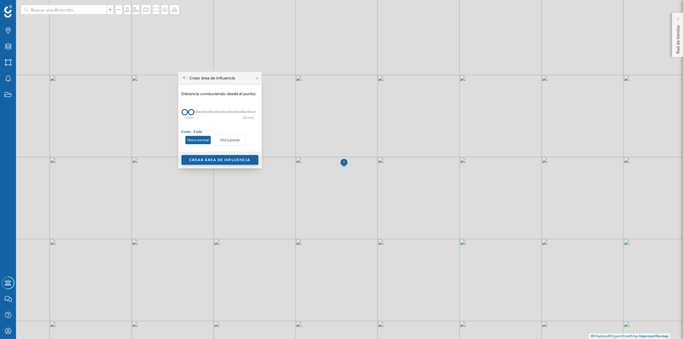  Describe the element at coordinates (209, 78) in the screenshot. I see `div: Crear área de influencia` at that location.